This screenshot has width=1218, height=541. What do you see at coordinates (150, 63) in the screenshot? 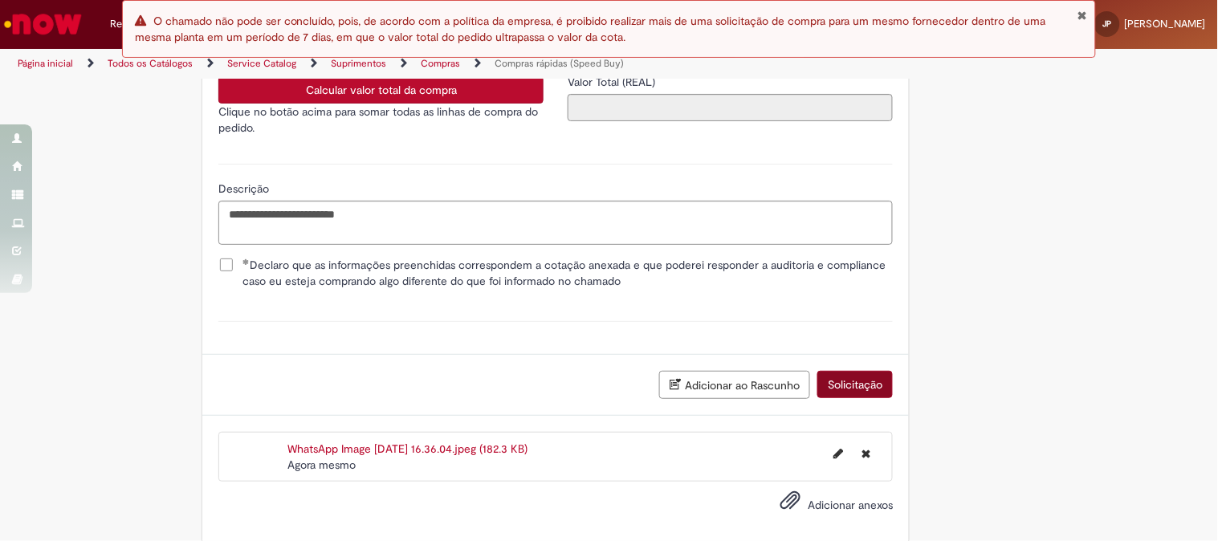
I see `a: Todos os Catálogos` at bounding box center [150, 63].